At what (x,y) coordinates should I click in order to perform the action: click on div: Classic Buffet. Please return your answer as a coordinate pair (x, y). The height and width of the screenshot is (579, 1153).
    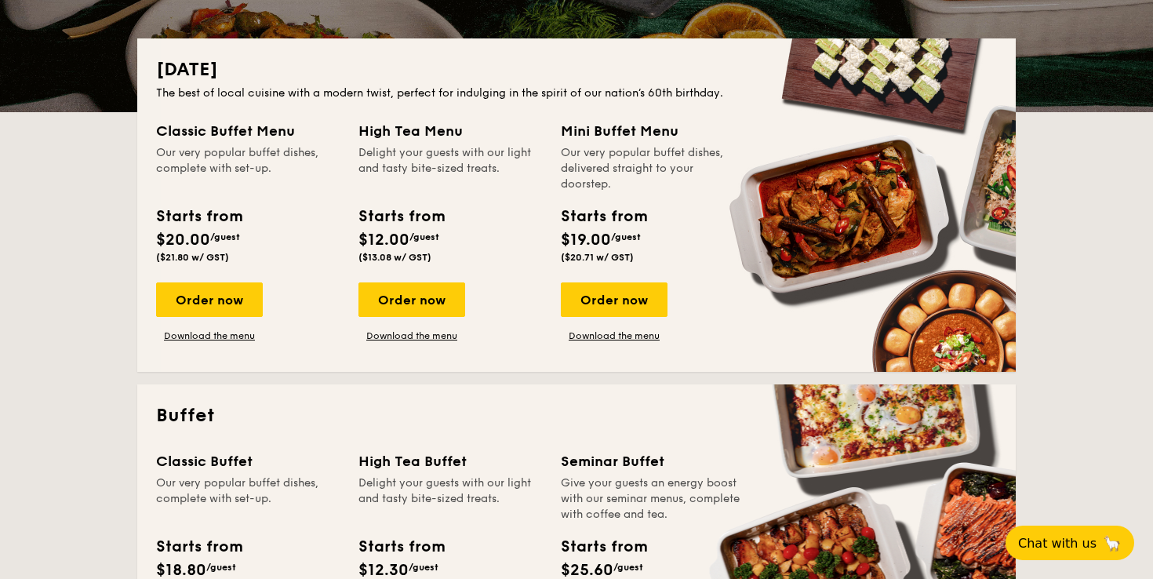
    Looking at the image, I should click on (248, 461).